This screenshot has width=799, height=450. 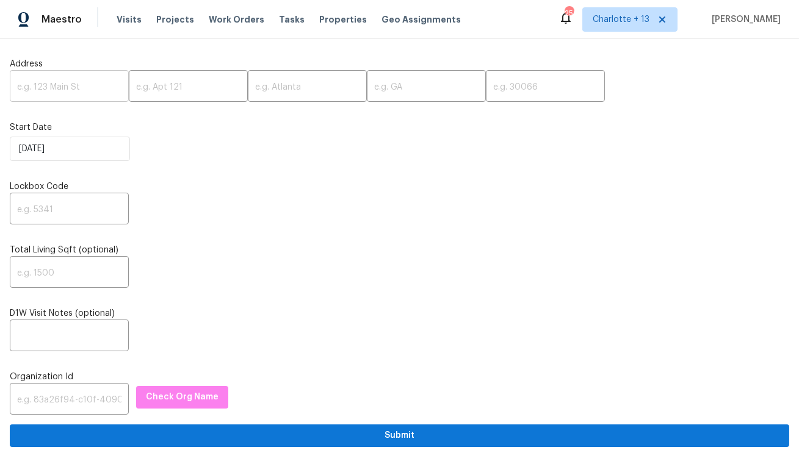 I want to click on label: Start Date, so click(x=399, y=128).